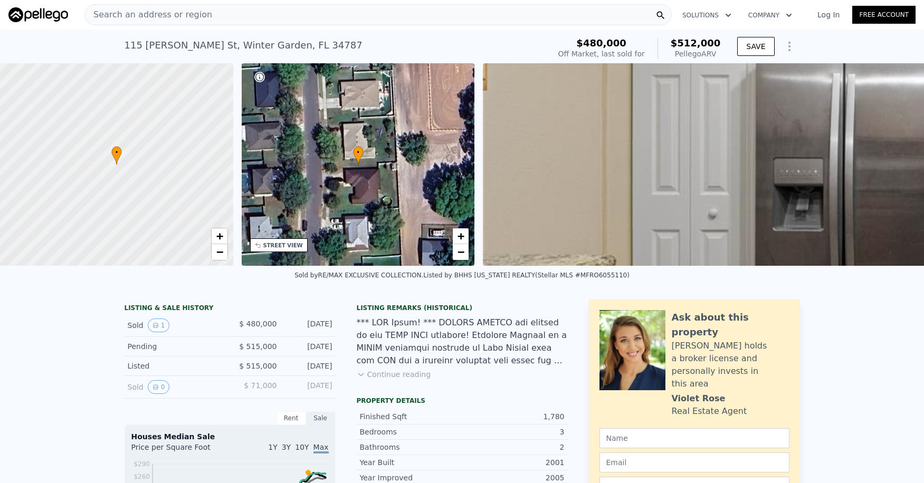 The width and height of the screenshot is (924, 483). I want to click on div: Real Estate Agent, so click(709, 412).